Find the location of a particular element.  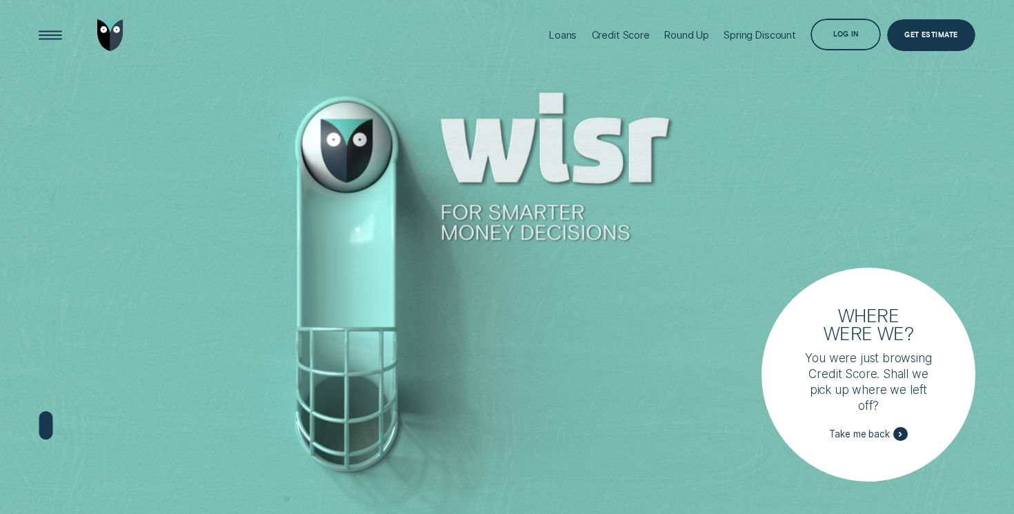

h3: Where were we? is located at coordinates (868, 323).